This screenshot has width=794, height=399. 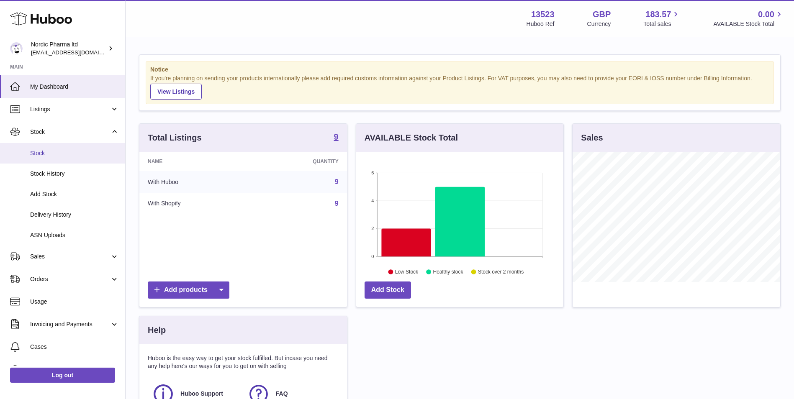 What do you see at coordinates (388, 290) in the screenshot?
I see `a: Add Stock` at bounding box center [388, 290].